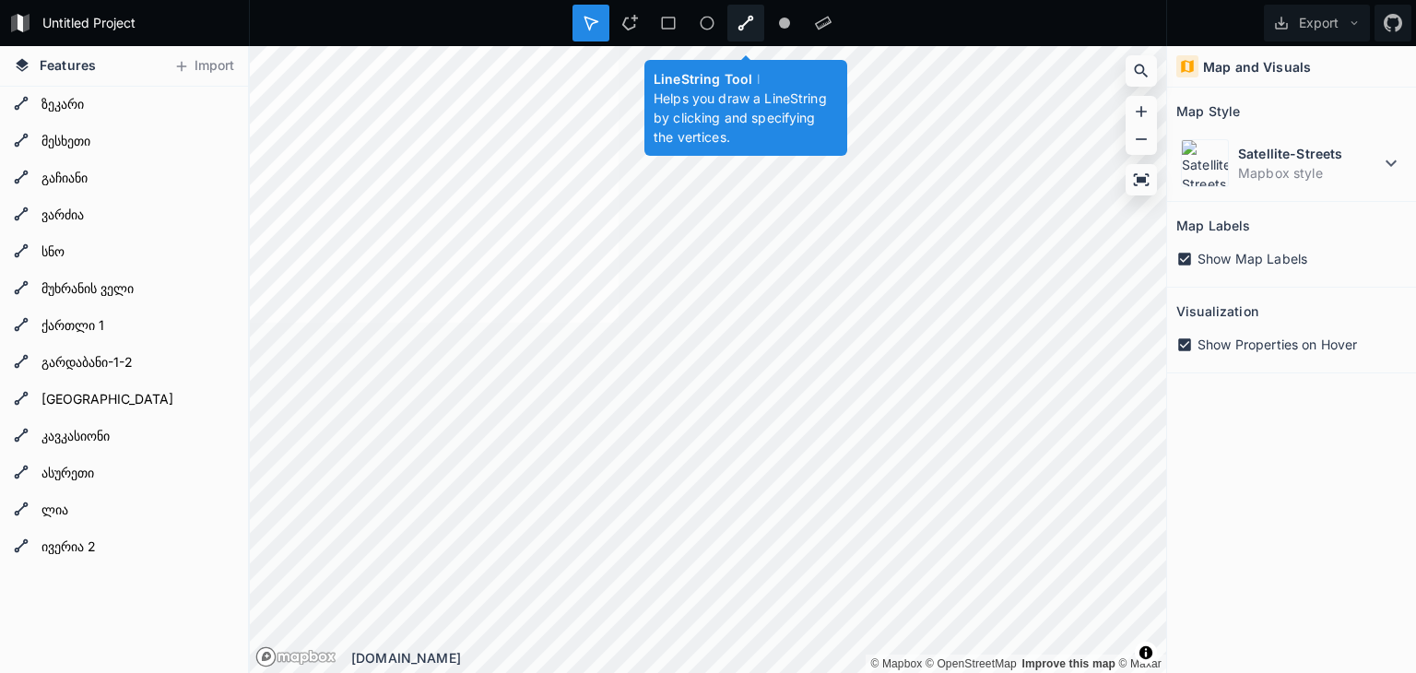 The height and width of the screenshot is (673, 1416). Describe the element at coordinates (1140, 664) in the screenshot. I see `a: Maxar` at that location.